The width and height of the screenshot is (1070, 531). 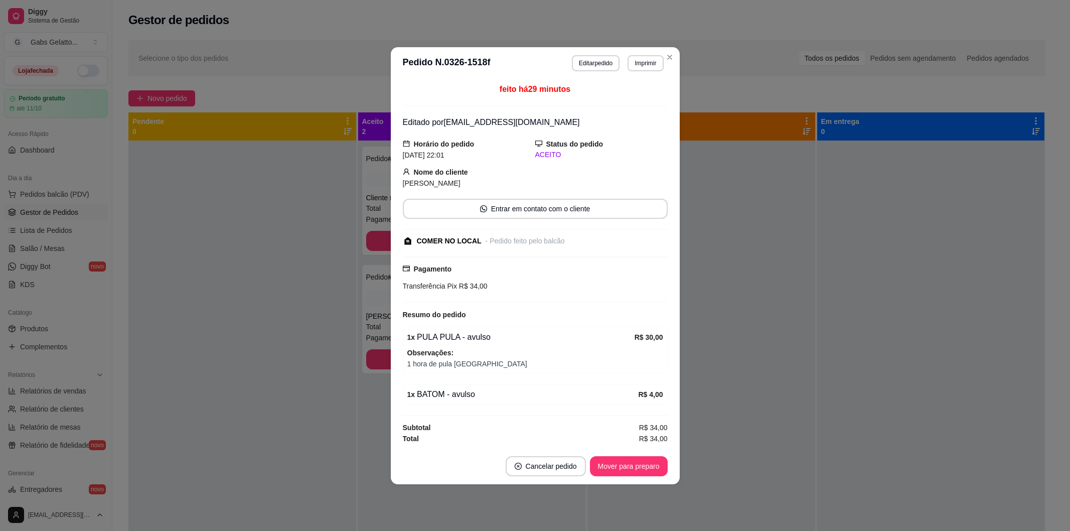 What do you see at coordinates (406, 143) in the screenshot?
I see `span: calendar` at bounding box center [406, 143].